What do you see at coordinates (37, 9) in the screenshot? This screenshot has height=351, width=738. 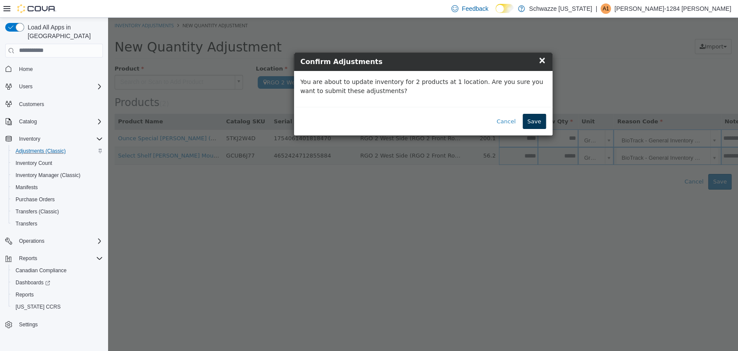 I see `img: Cova` at bounding box center [37, 9].